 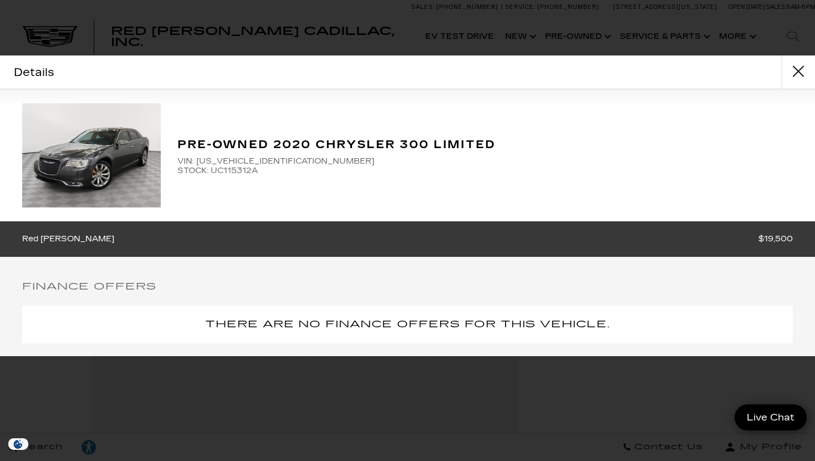 I want to click on a: Live Chat, so click(x=770, y=417).